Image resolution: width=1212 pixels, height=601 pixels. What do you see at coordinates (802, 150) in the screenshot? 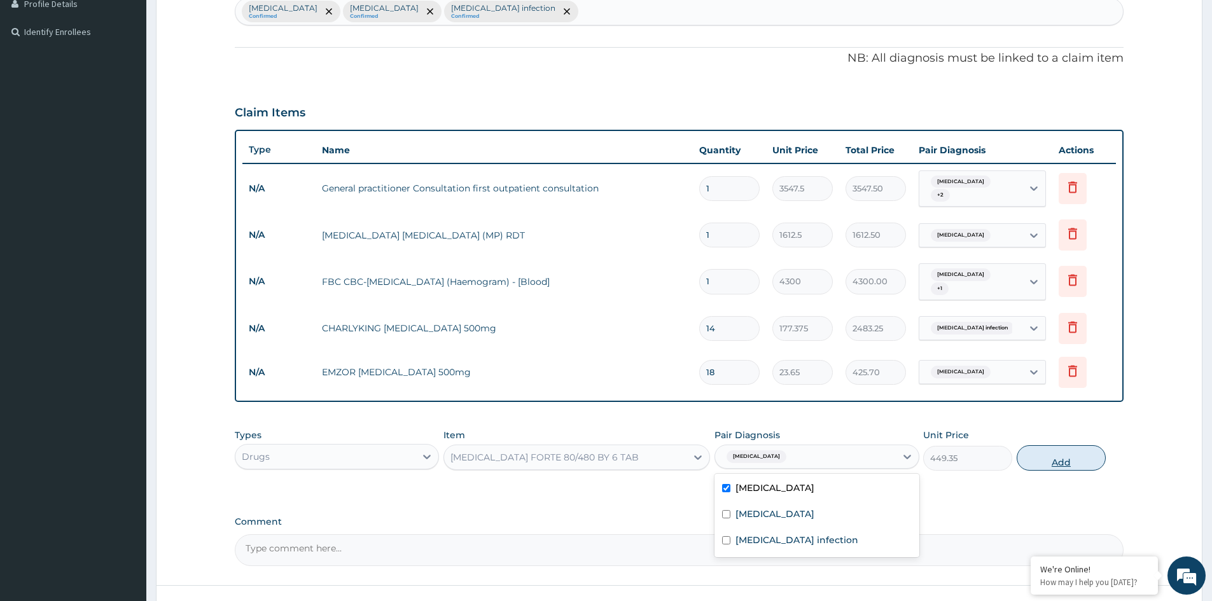
I see `th: Unit Price` at bounding box center [802, 150].